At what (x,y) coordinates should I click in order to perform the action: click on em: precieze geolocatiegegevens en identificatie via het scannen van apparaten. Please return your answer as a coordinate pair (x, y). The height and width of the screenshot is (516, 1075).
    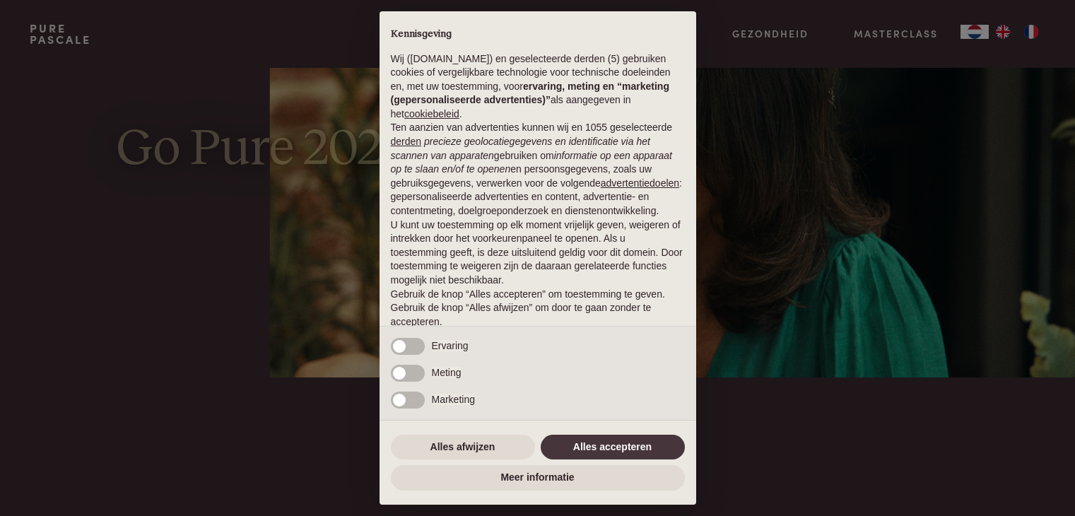
    Looking at the image, I should click on (520, 148).